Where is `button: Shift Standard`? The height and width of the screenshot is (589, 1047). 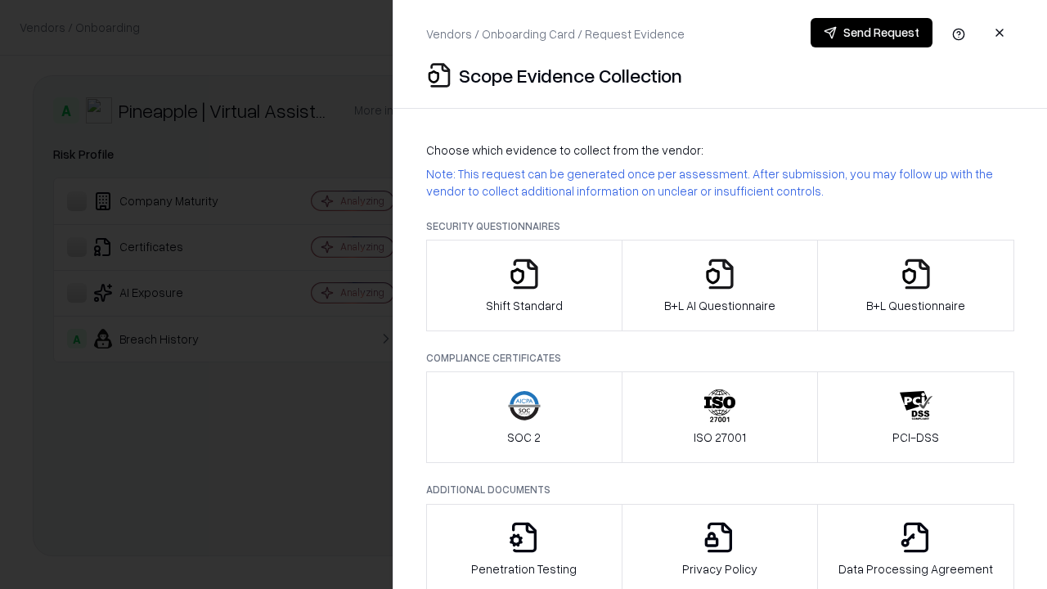
button: Shift Standard is located at coordinates (524, 286).